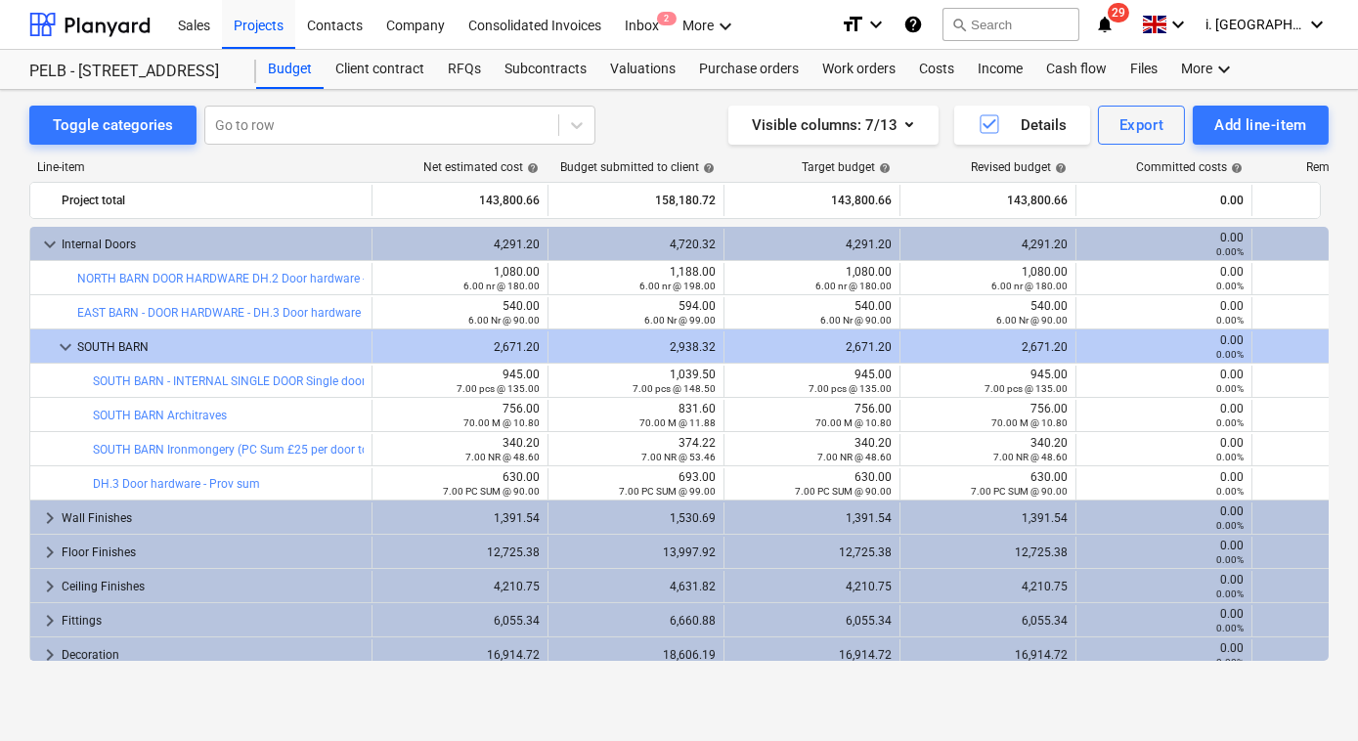  I want to click on div: Income, so click(1000, 69).